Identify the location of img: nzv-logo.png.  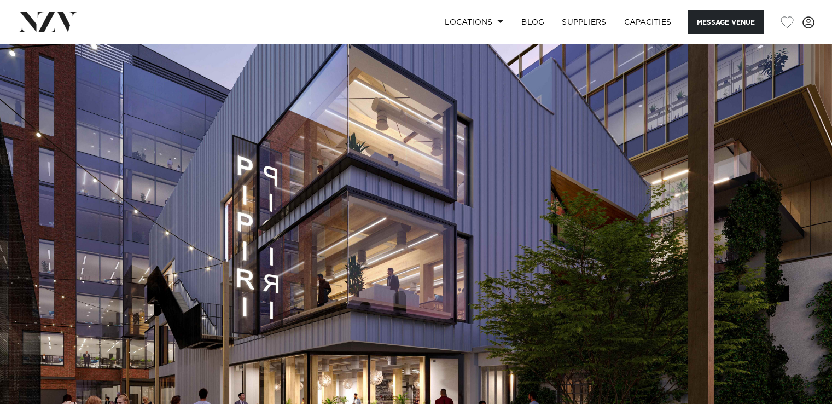
(47, 22).